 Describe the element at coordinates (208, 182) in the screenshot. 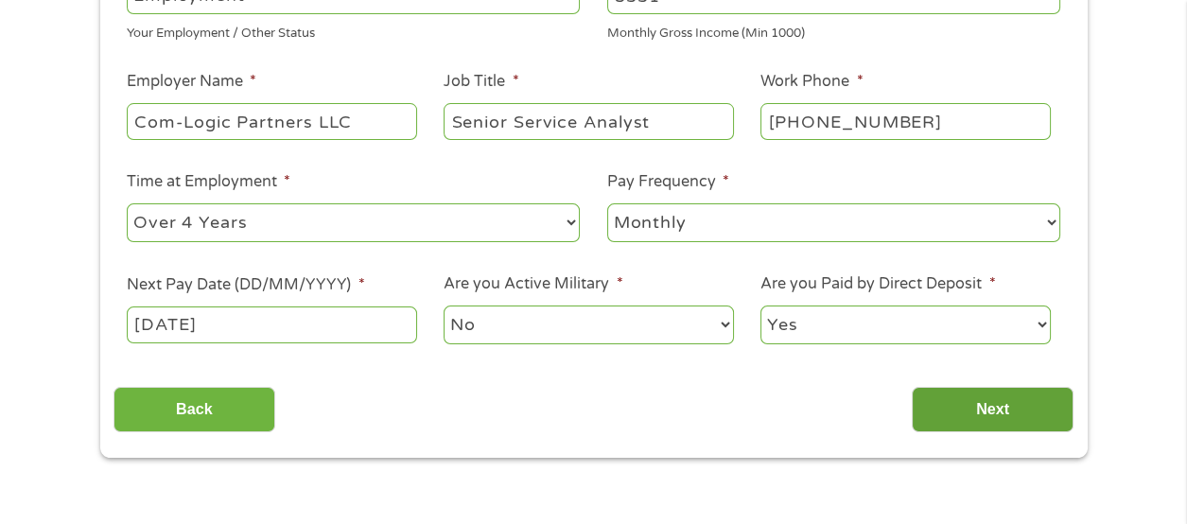

I see `label: Time at Employment` at that location.